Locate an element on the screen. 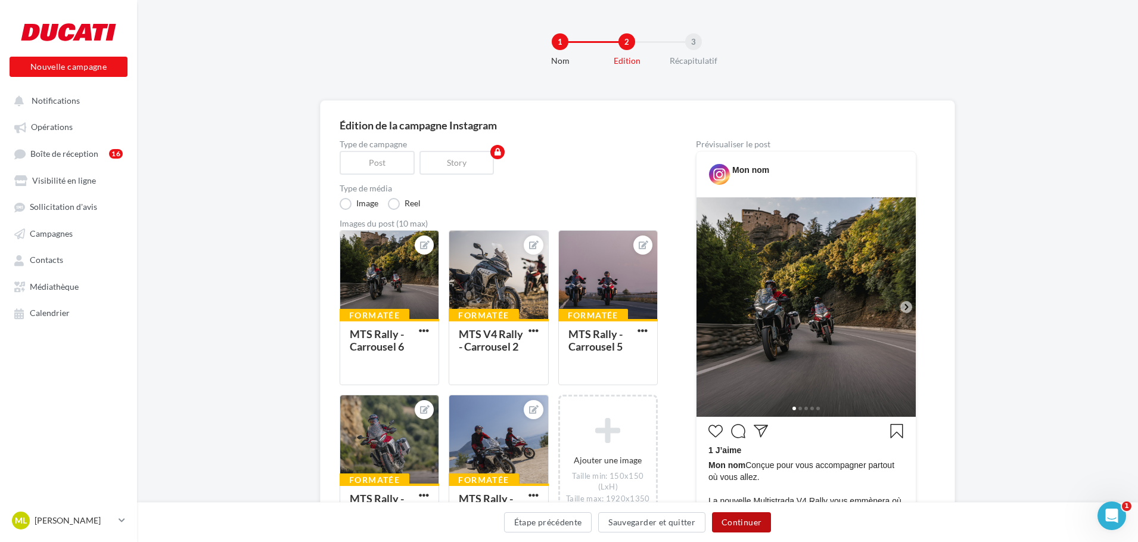  div: Edition is located at coordinates (627, 61).